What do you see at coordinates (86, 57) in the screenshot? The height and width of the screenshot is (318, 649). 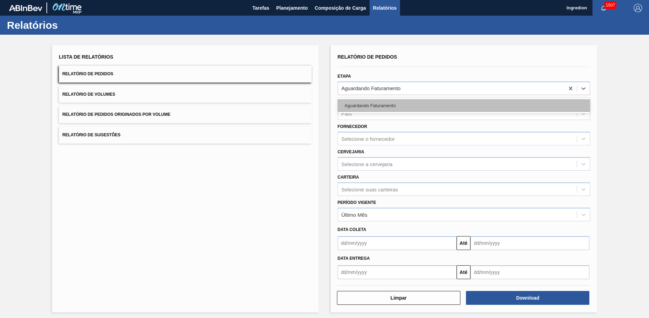 I see `span: Lista de Relatórios` at bounding box center [86, 57].